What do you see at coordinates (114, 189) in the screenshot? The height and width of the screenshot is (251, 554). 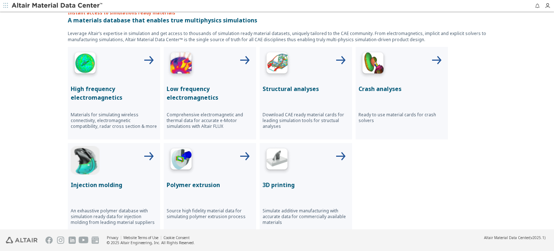 I see `button: Injection Molding IconInjection moldingAn exhaustive polymer database with simulation ready data ...` at bounding box center [114, 189].